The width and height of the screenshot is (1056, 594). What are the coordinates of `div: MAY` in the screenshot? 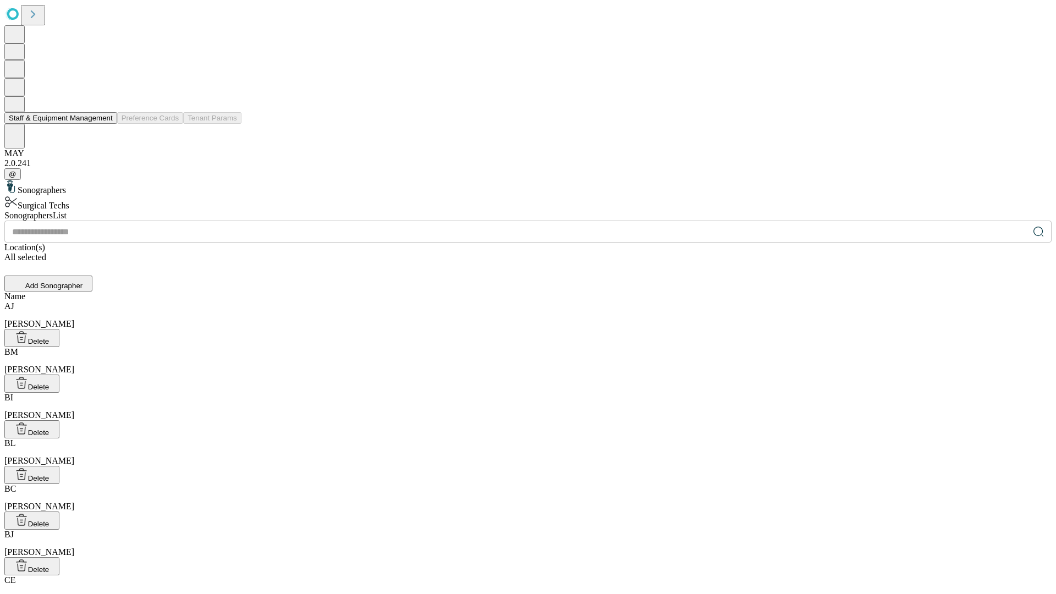 It's located at (528, 154).